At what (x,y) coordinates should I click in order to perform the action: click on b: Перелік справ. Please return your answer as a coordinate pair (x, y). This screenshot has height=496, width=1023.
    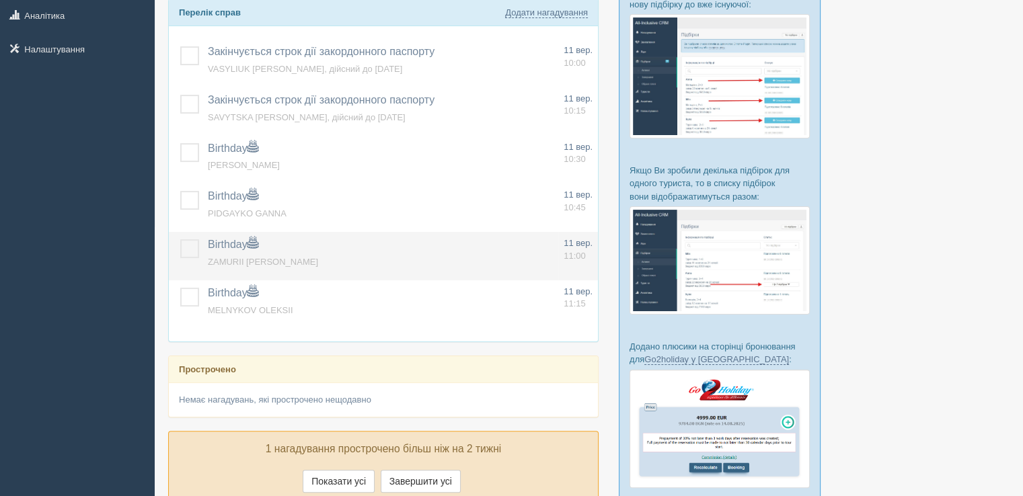
    Looking at the image, I should click on (210, 12).